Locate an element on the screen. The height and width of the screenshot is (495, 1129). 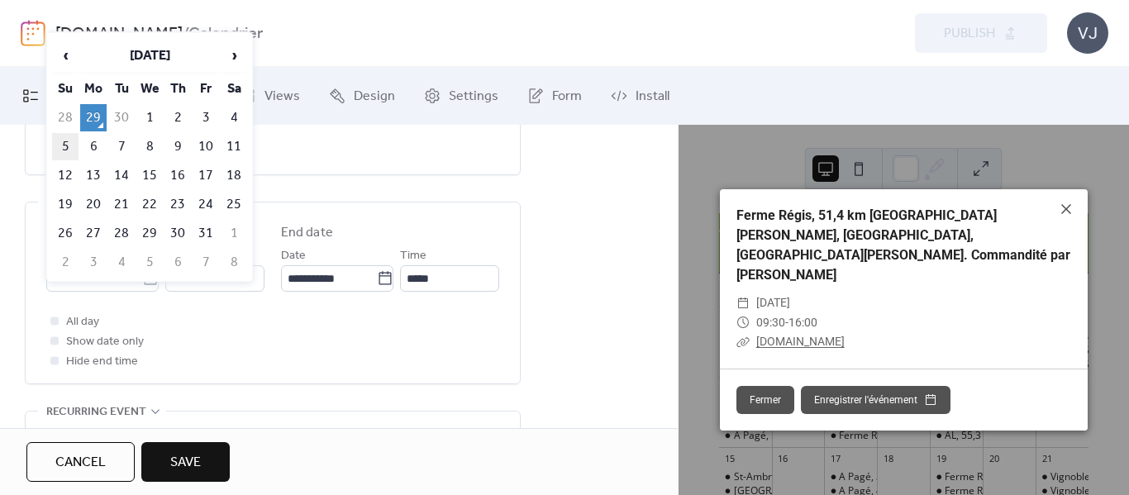
span: Views is located at coordinates (282, 97).